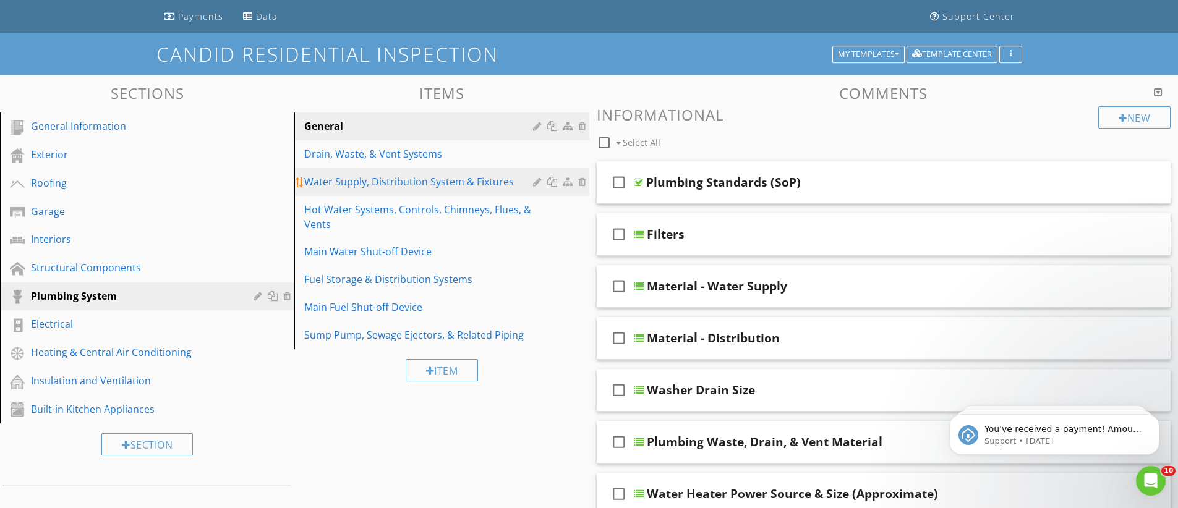 The width and height of the screenshot is (1178, 508). Describe the element at coordinates (884, 93) in the screenshot. I see `h3: Comments` at that location.